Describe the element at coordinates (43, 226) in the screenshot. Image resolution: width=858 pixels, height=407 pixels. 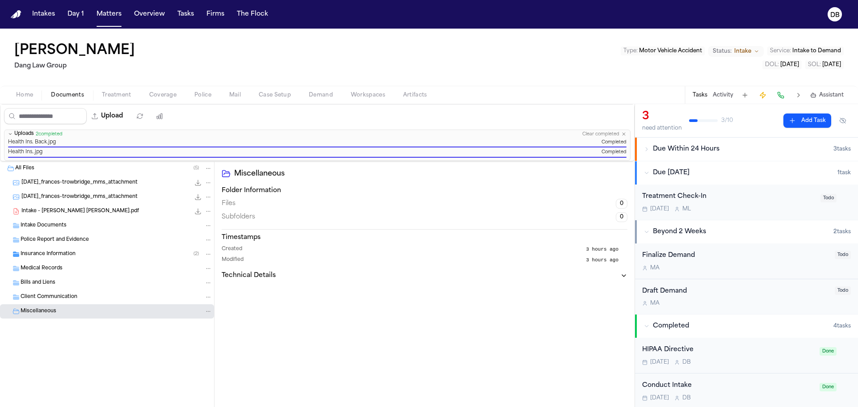
I see `span: Intake Documents` at that location.